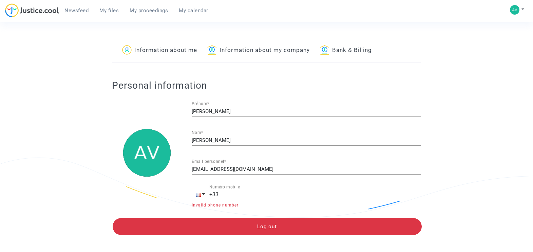 The width and height of the screenshot is (533, 252). Describe the element at coordinates (32, 10) in the screenshot. I see `img: jc-logo.svg` at that location.